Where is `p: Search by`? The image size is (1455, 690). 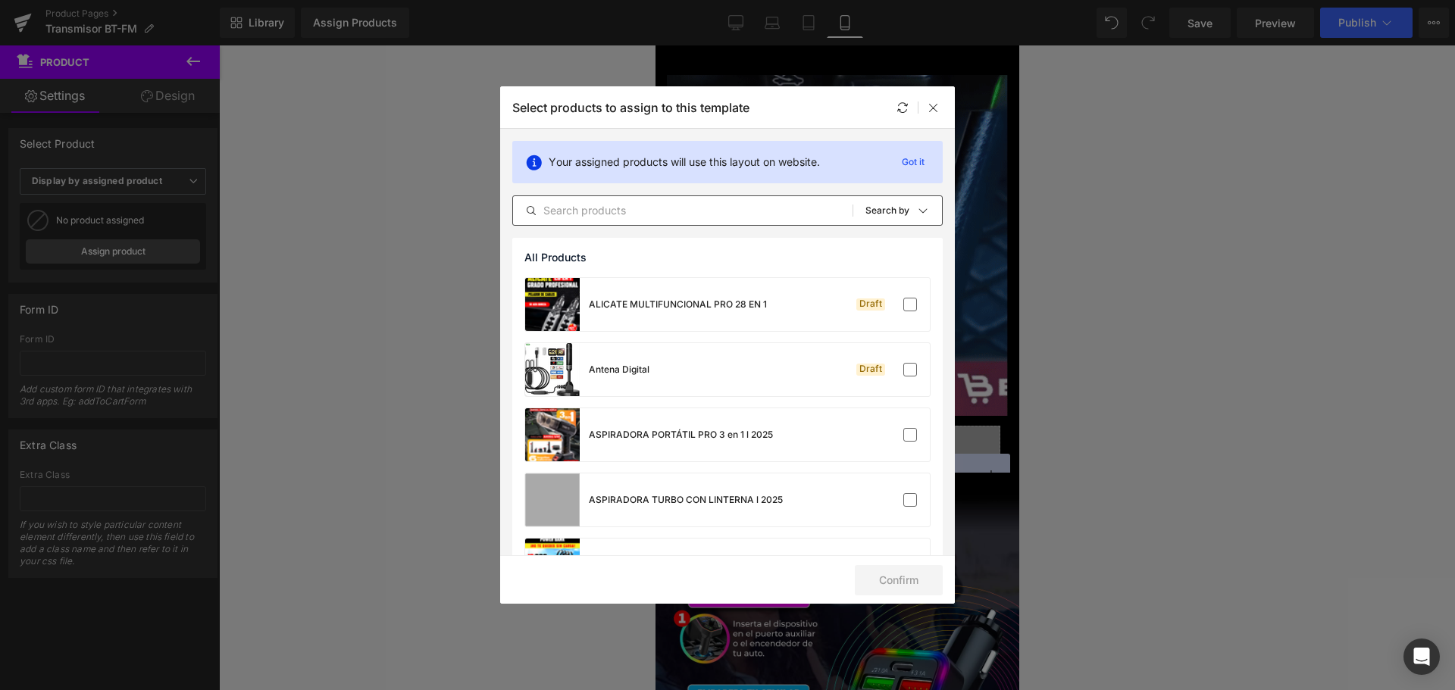 p: Search by is located at coordinates (887, 211).